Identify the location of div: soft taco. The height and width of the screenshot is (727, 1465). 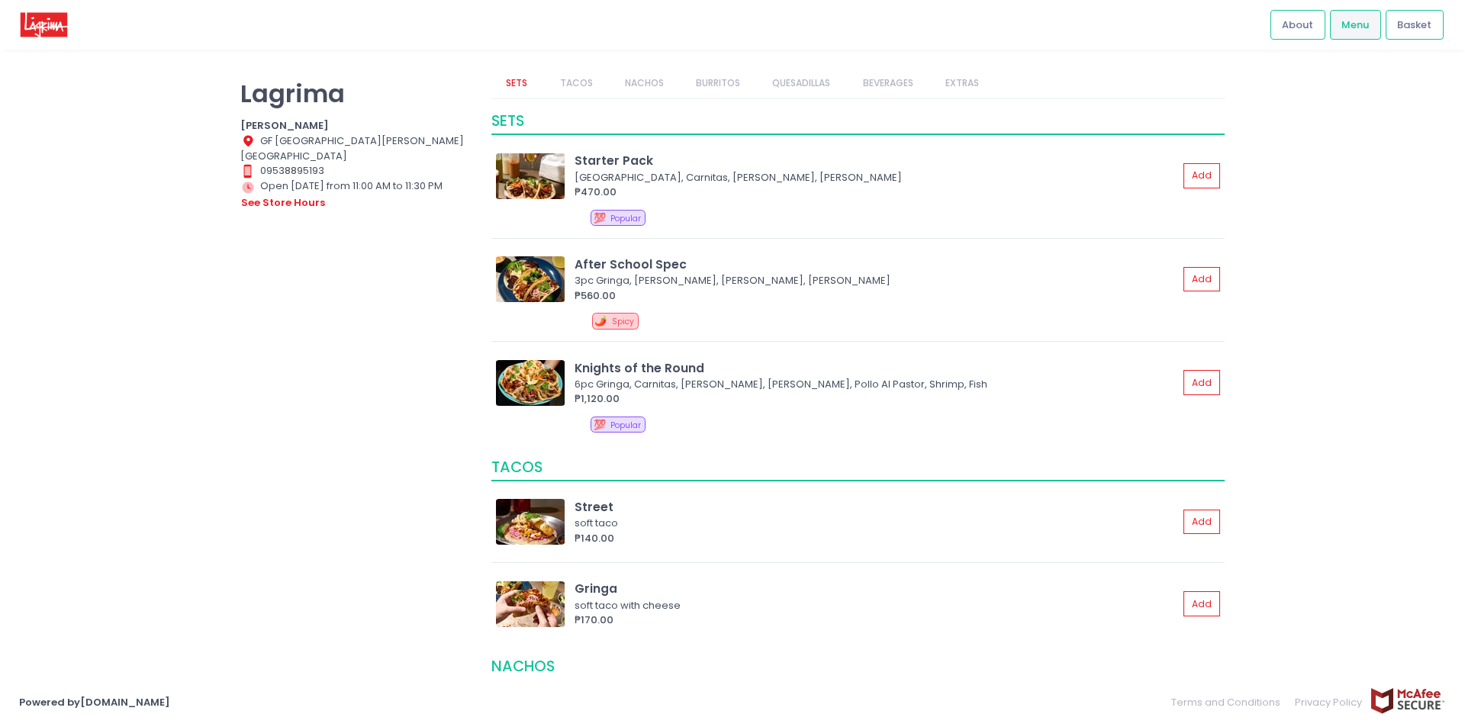
(874, 524).